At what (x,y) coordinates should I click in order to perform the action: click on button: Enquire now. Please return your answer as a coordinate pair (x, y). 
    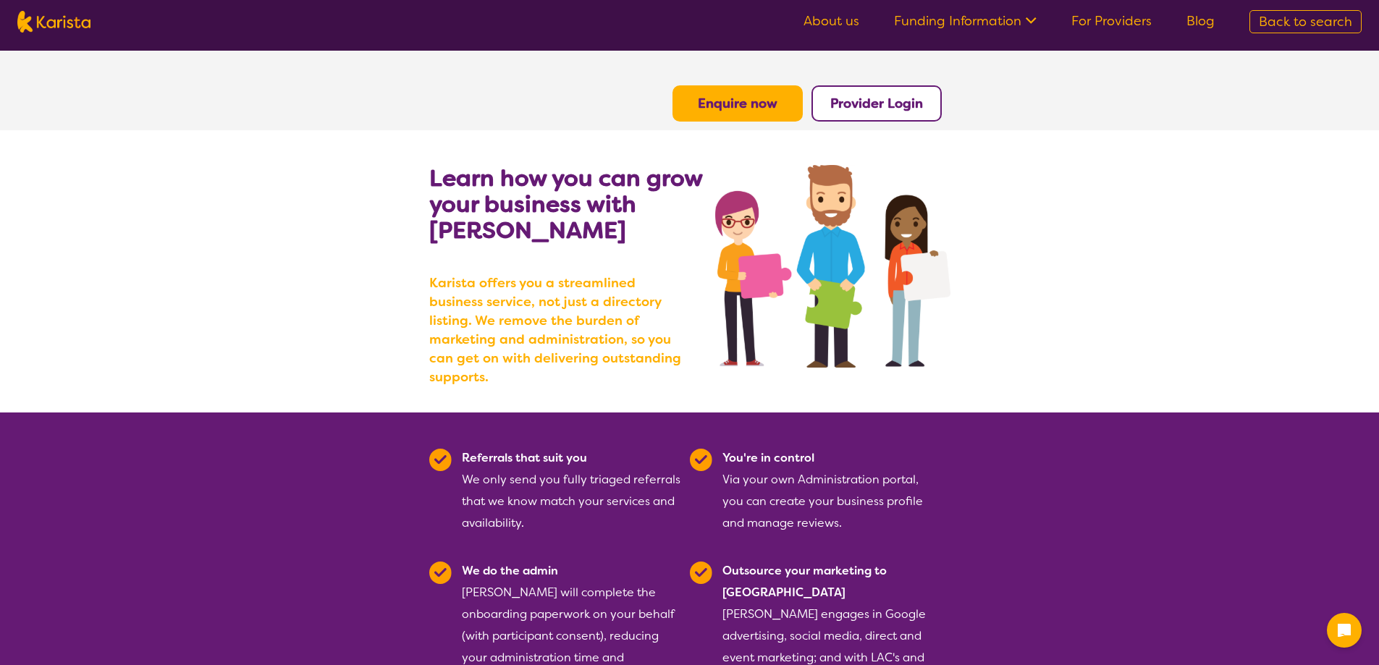
    Looking at the image, I should click on (737, 103).